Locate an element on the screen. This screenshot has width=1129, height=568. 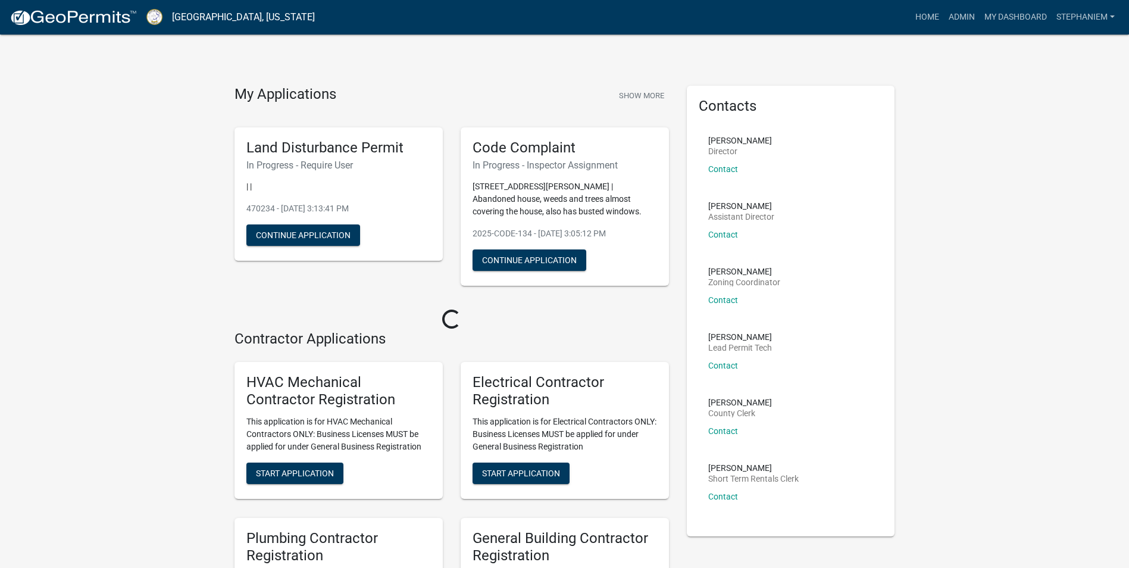
button: Show More is located at coordinates (642, 95).